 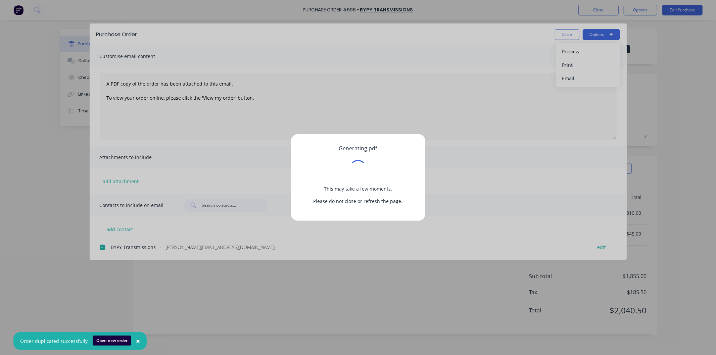 I want to click on button: Close, so click(x=138, y=342).